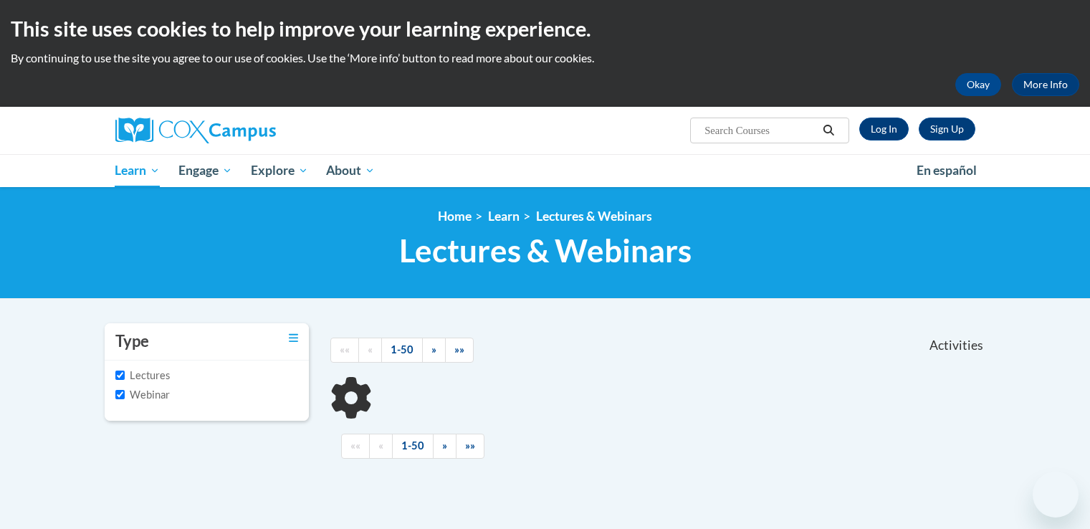 The image size is (1090, 529). What do you see at coordinates (143, 375) in the screenshot?
I see `label: Lectures` at bounding box center [143, 375].